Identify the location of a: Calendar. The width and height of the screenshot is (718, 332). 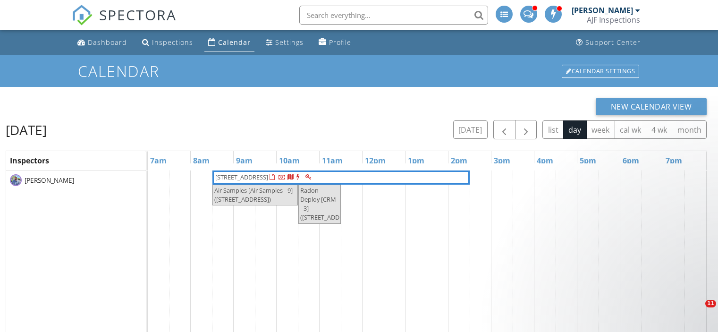
(229, 42).